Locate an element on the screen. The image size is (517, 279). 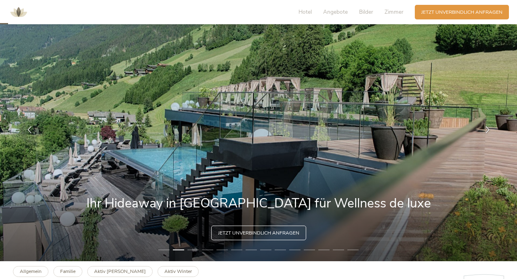
b: Aktiv Winter is located at coordinates (178, 271).